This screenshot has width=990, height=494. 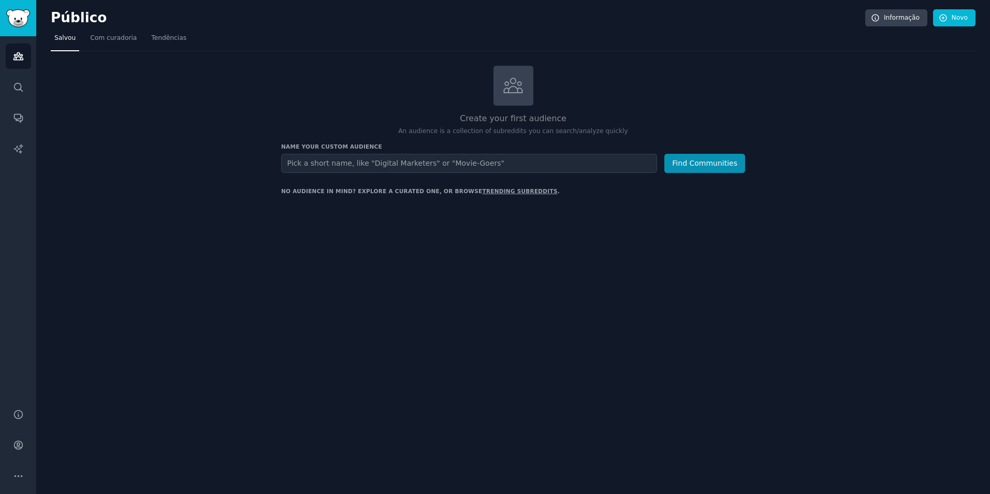 What do you see at coordinates (897, 18) in the screenshot?
I see `a: Informação` at bounding box center [897, 18].